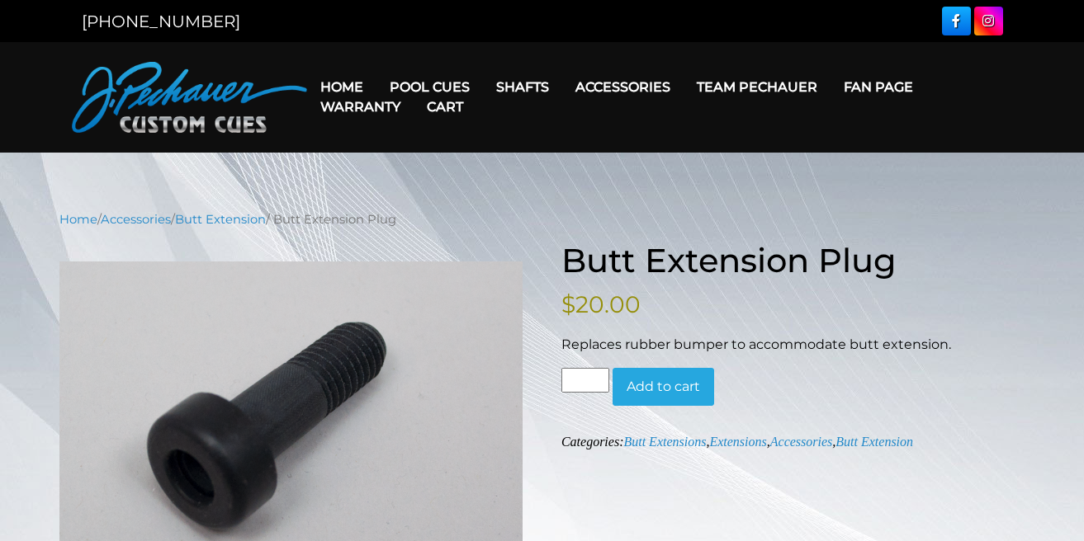 The image size is (1084, 541). What do you see at coordinates (793, 345) in the screenshot?
I see `p: Replaces rubber bumper to accommodate butt extension.` at bounding box center [793, 345].